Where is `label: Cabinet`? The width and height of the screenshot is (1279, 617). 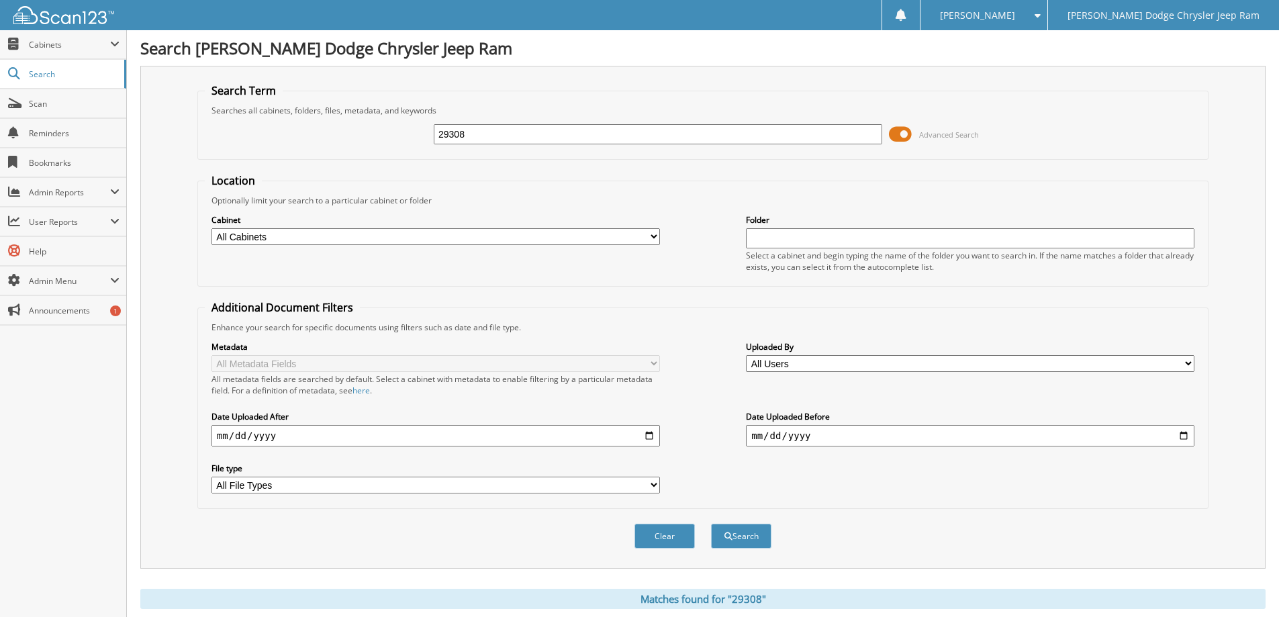 label: Cabinet is located at coordinates (436, 220).